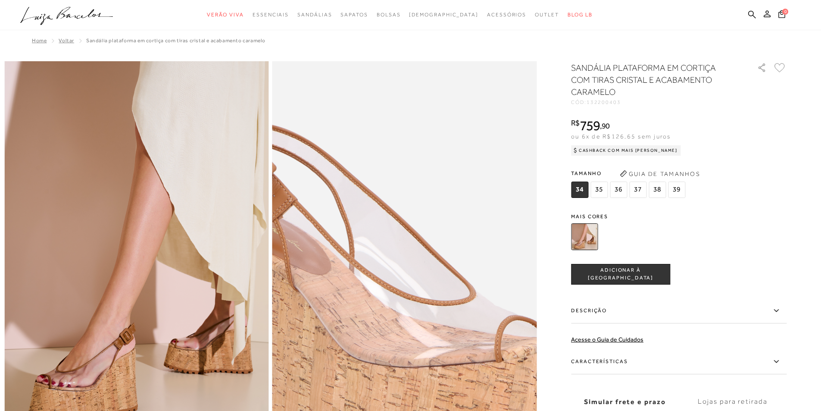 The image size is (821, 411). I want to click on span: BLOG LB, so click(580, 15).